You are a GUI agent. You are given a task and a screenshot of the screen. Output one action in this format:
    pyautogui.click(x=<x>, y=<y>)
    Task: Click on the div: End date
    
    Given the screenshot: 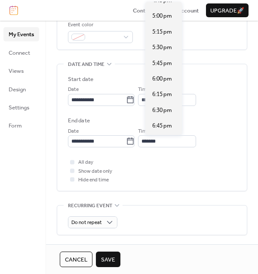 What is the action you would take?
    pyautogui.click(x=79, y=121)
    